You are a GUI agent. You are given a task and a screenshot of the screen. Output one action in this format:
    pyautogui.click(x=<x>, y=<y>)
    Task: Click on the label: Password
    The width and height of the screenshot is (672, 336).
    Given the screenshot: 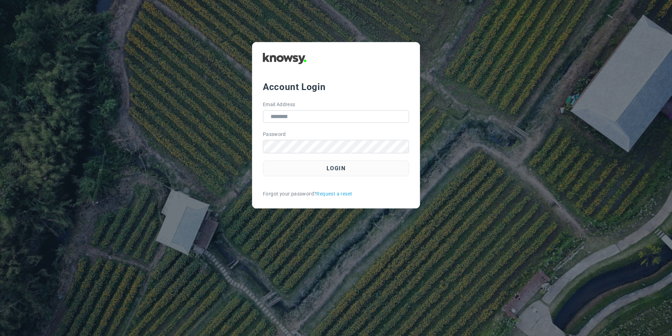 What is the action you would take?
    pyautogui.click(x=275, y=134)
    